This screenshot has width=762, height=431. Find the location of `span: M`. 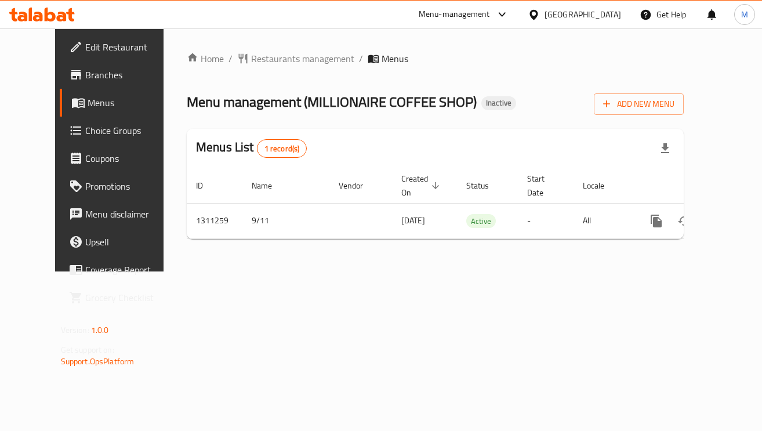

span: M is located at coordinates (745, 15).